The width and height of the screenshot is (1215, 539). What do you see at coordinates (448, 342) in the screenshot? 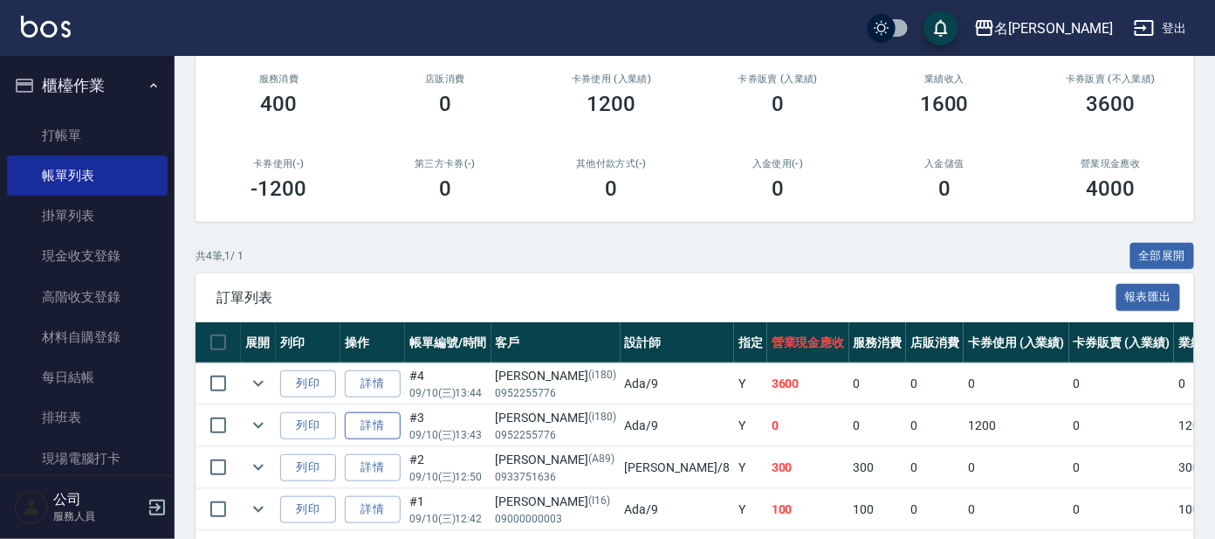
I see `th: 帳單編號/時間` at bounding box center [448, 342].